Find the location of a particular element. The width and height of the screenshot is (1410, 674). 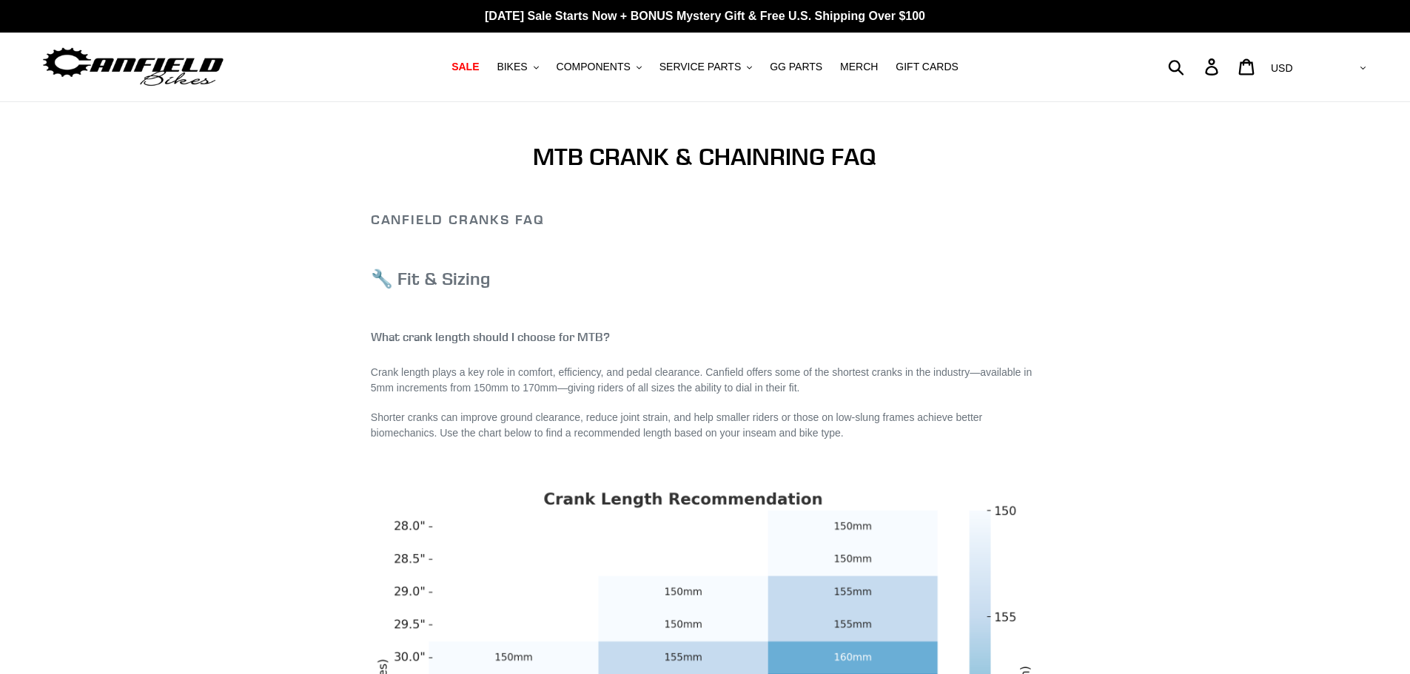

p: Shorter cranks can improve ground clearance, reduce joint strain, and help smaller riders or thos... is located at coordinates (705, 426).